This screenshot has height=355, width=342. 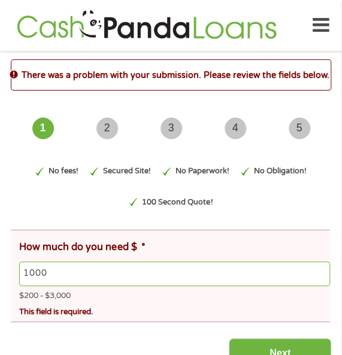 I want to click on div: This field is required., so click(x=174, y=310).